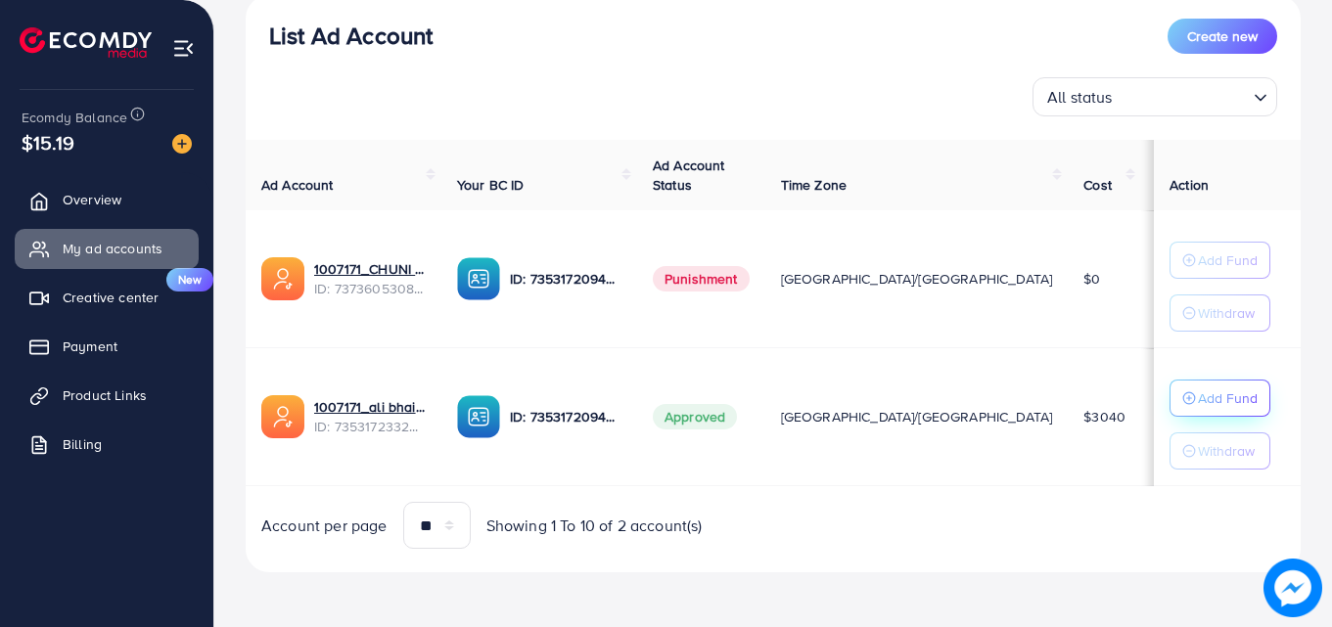  What do you see at coordinates (85, 42) in the screenshot?
I see `img: logo` at bounding box center [85, 42].